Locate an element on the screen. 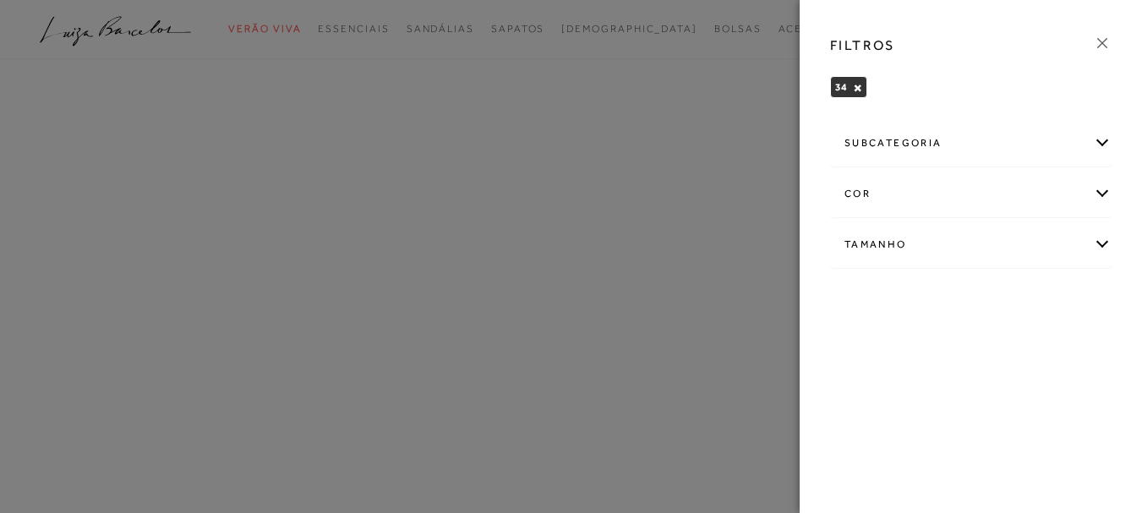 The height and width of the screenshot is (513, 1142). div: subcategoria is located at coordinates (970, 143).